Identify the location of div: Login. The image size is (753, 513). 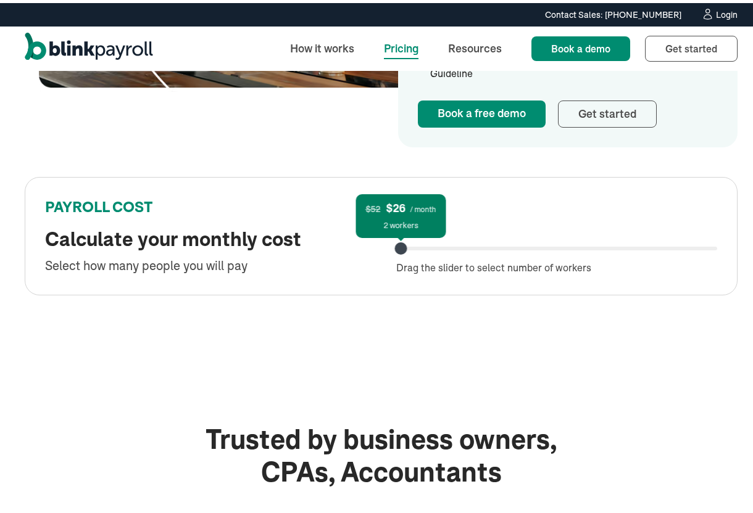
(726, 12).